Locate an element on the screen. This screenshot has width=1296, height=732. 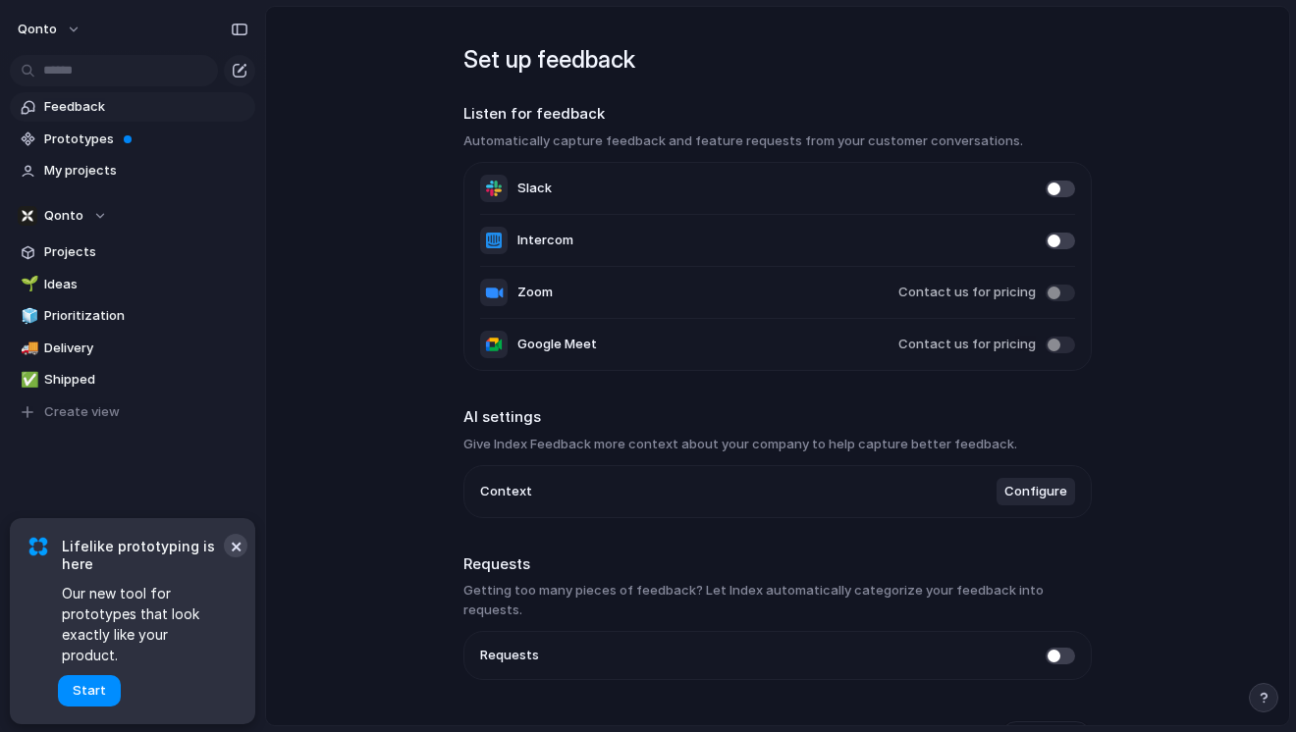
span: Lifelike prototyping is here is located at coordinates (143, 556).